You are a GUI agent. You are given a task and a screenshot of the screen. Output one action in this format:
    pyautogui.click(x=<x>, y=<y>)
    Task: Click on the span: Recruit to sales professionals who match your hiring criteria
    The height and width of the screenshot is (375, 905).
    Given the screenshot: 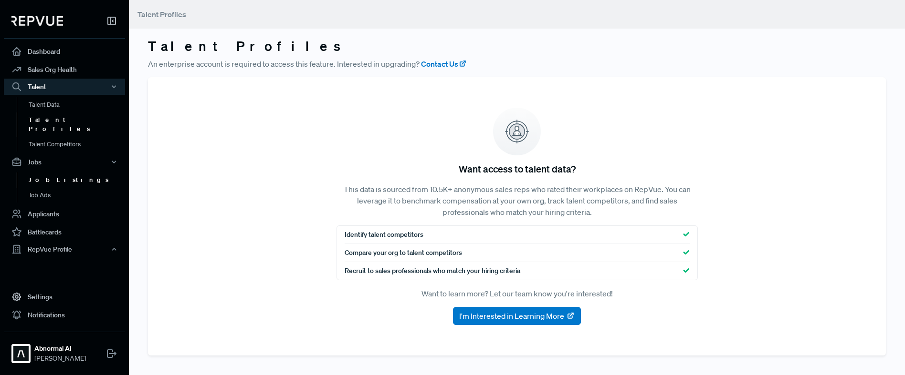 What is the action you would take?
    pyautogui.click(x=432, y=271)
    